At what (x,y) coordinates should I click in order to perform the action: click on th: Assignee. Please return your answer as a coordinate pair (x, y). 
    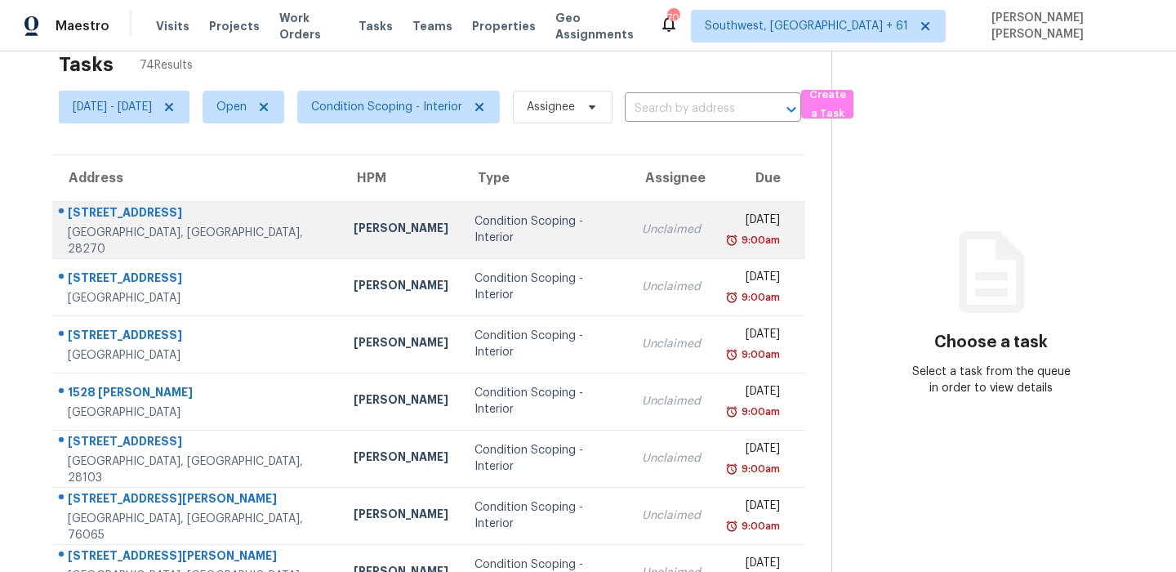
    Looking at the image, I should click on (671, 178).